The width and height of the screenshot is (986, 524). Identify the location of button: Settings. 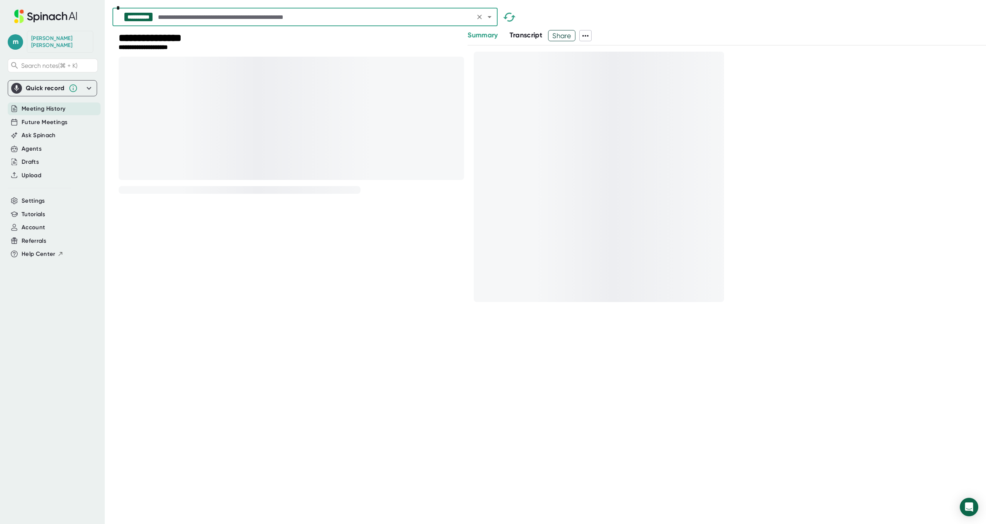
(33, 201).